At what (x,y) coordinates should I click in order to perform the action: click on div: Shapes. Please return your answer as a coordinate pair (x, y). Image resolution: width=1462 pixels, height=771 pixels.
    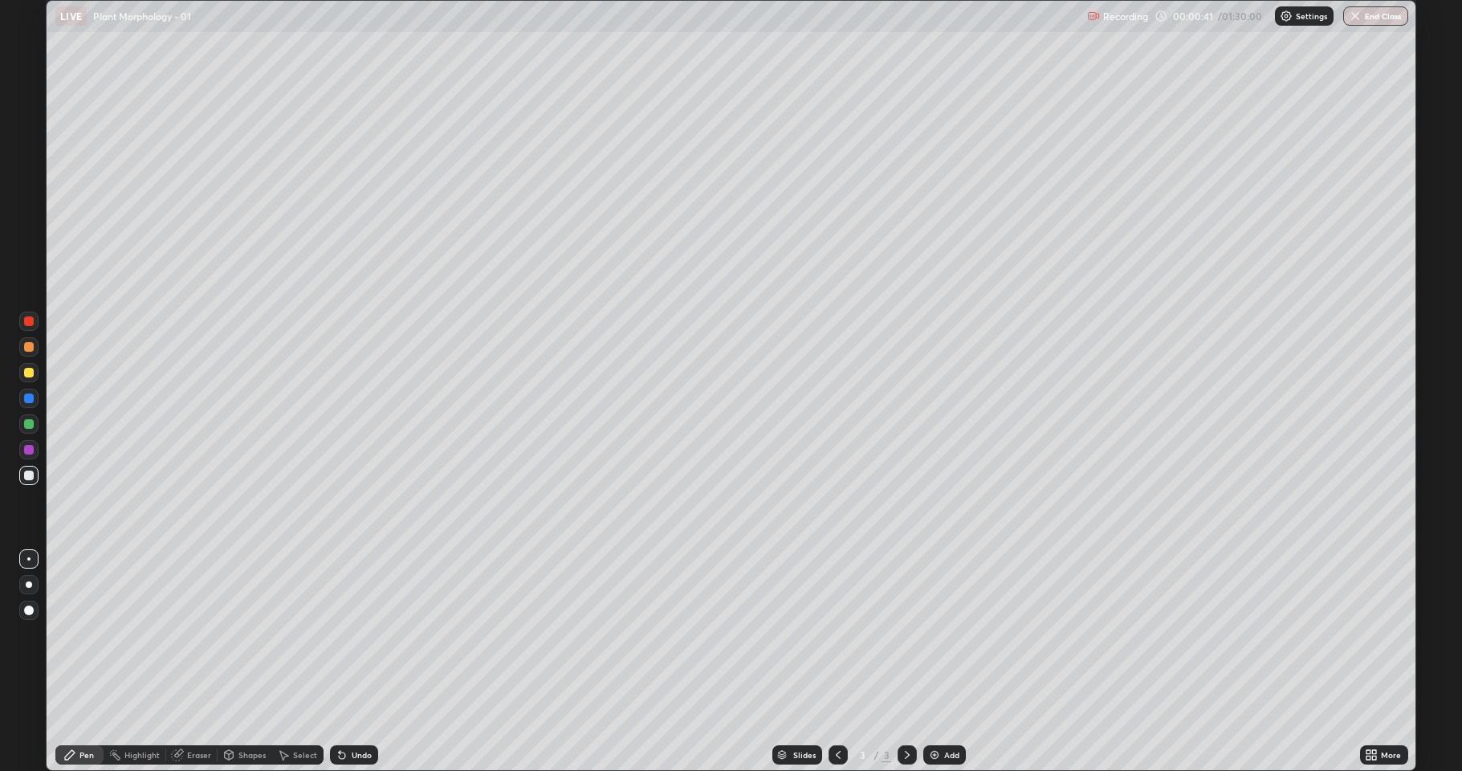
    Looking at the image, I should click on (252, 755).